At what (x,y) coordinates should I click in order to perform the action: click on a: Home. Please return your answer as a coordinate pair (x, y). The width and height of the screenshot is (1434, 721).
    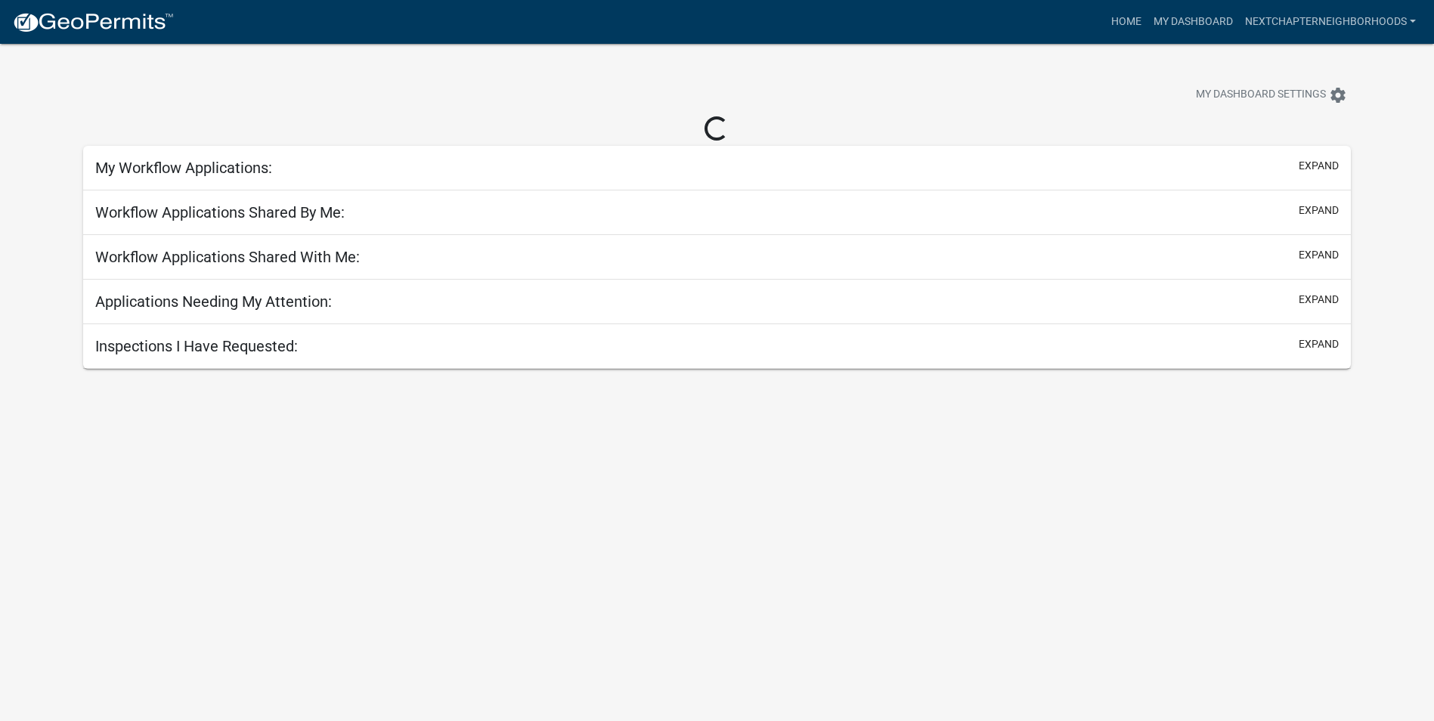
    Looking at the image, I should click on (1127, 22).